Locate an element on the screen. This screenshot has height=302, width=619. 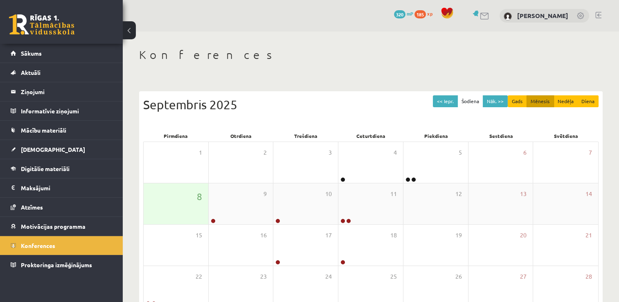
span: 6 is located at coordinates (525, 153).